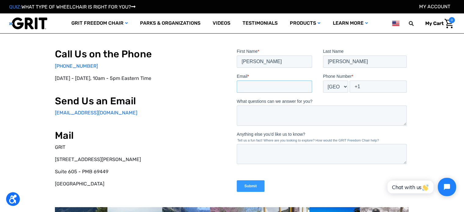 The image size is (464, 212). I want to click on span: QUIZ:, so click(15, 7).